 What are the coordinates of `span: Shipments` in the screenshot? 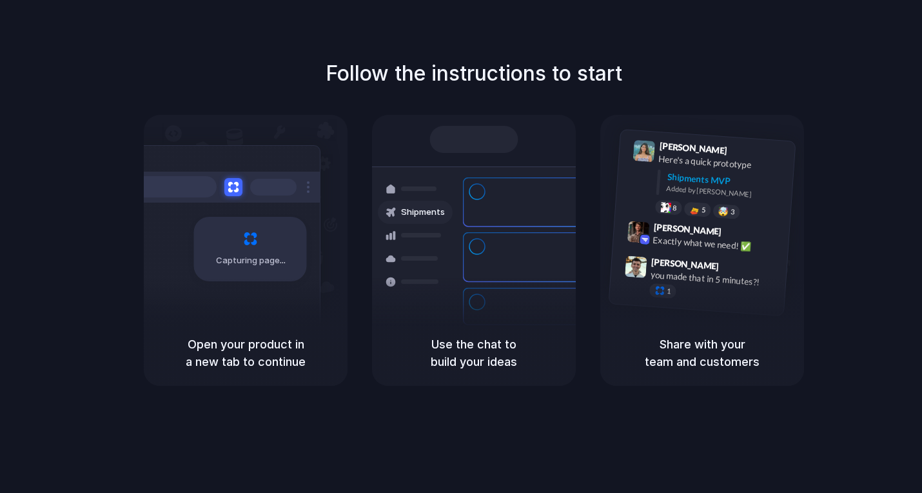 It's located at (423, 212).